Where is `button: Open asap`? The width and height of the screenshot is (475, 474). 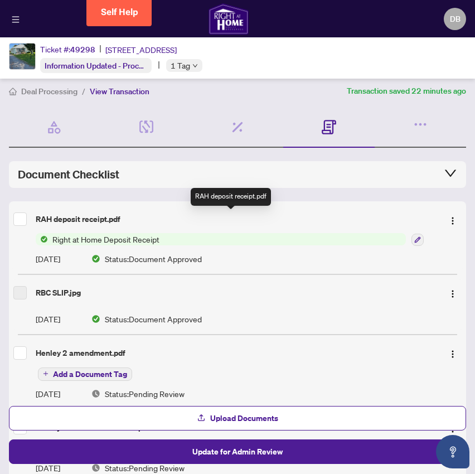 button: Open asap is located at coordinates (453, 452).